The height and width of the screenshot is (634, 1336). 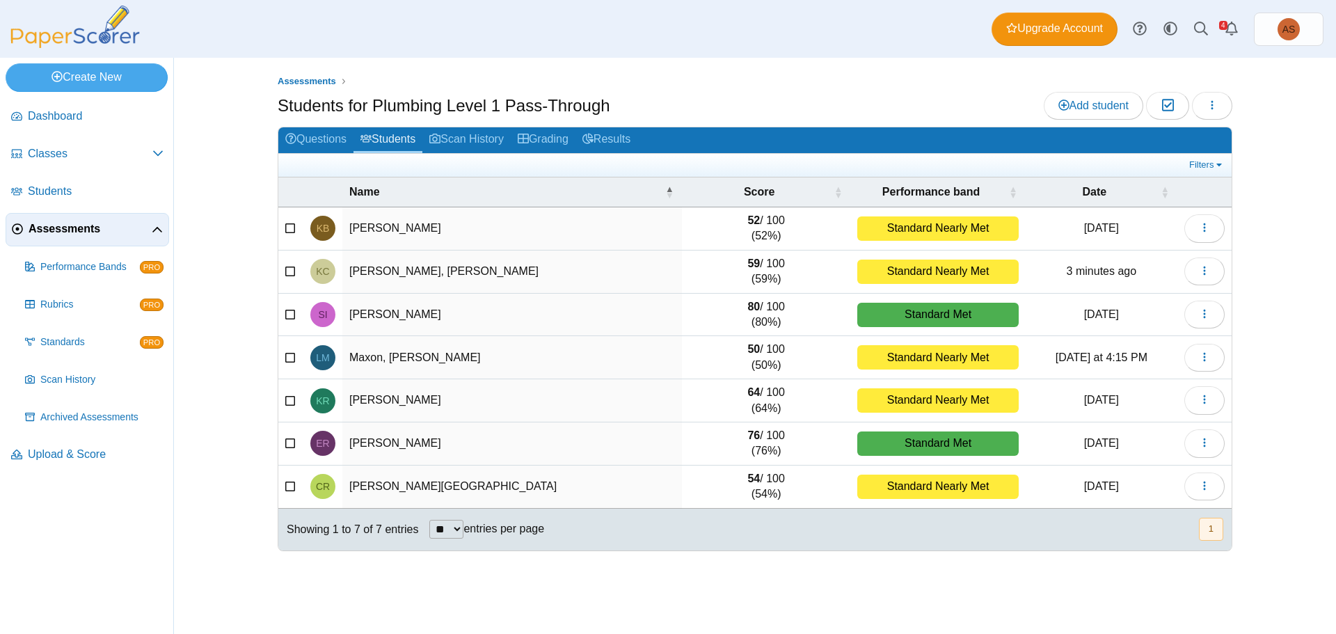 I want to click on span: Students, so click(x=95, y=191).